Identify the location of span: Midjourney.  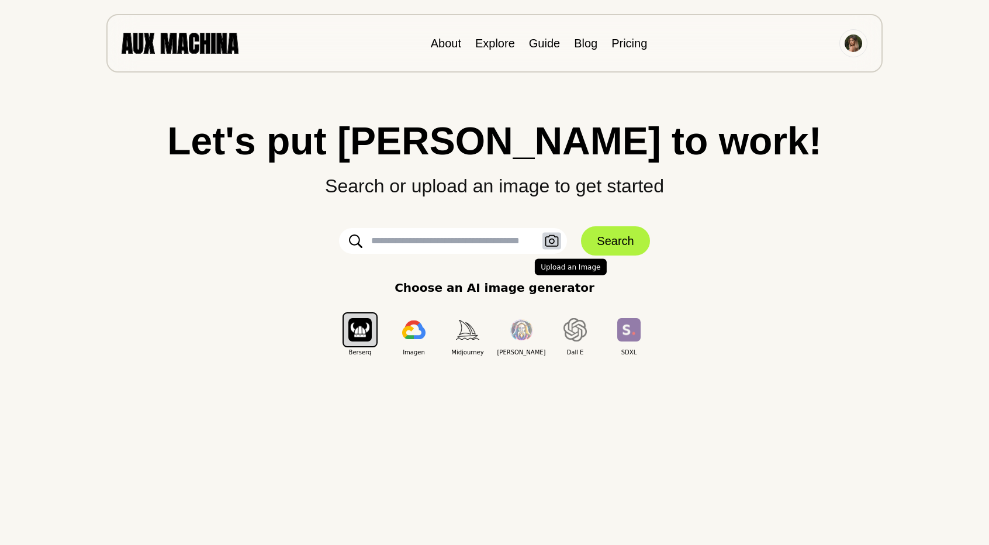
(468, 352).